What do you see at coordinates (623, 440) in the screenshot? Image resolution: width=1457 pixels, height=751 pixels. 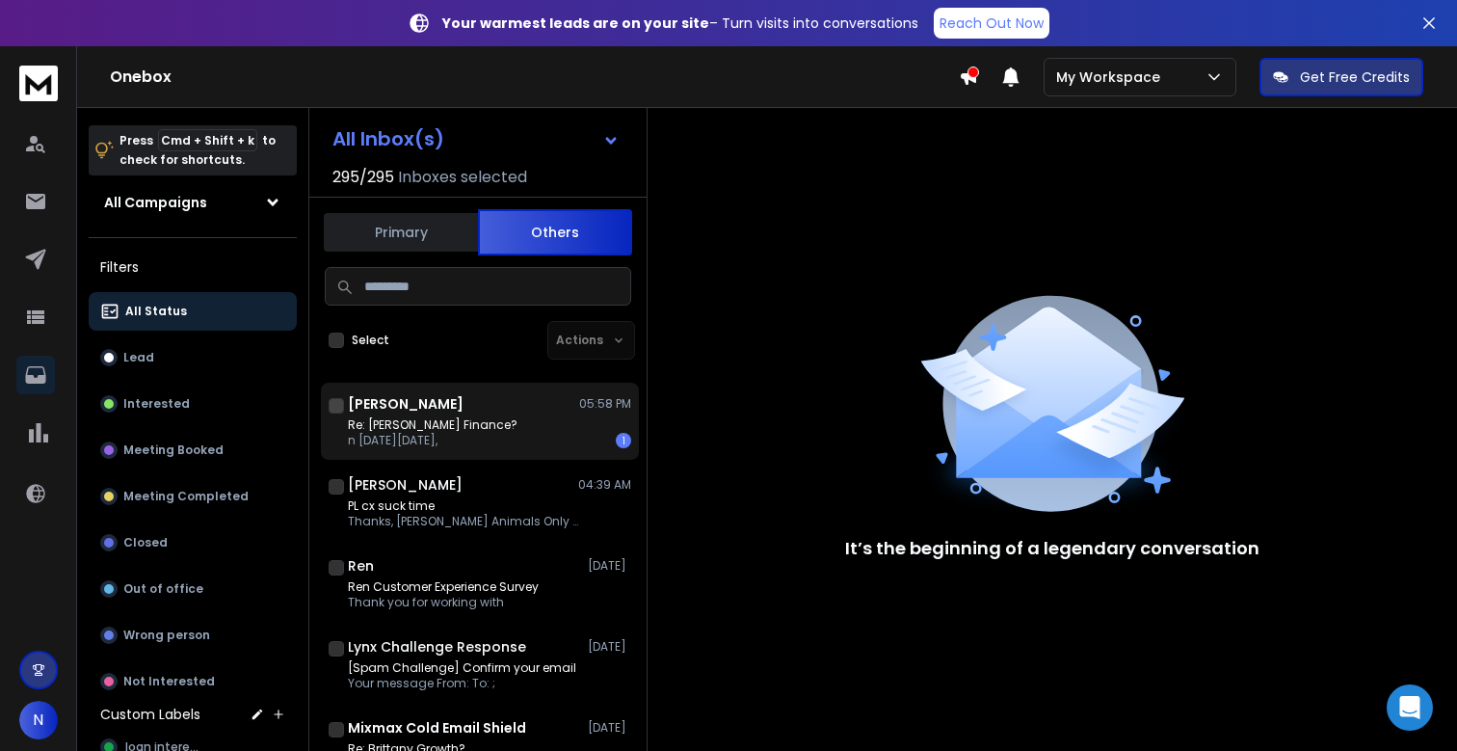 I see `div: 1` at bounding box center [623, 440].